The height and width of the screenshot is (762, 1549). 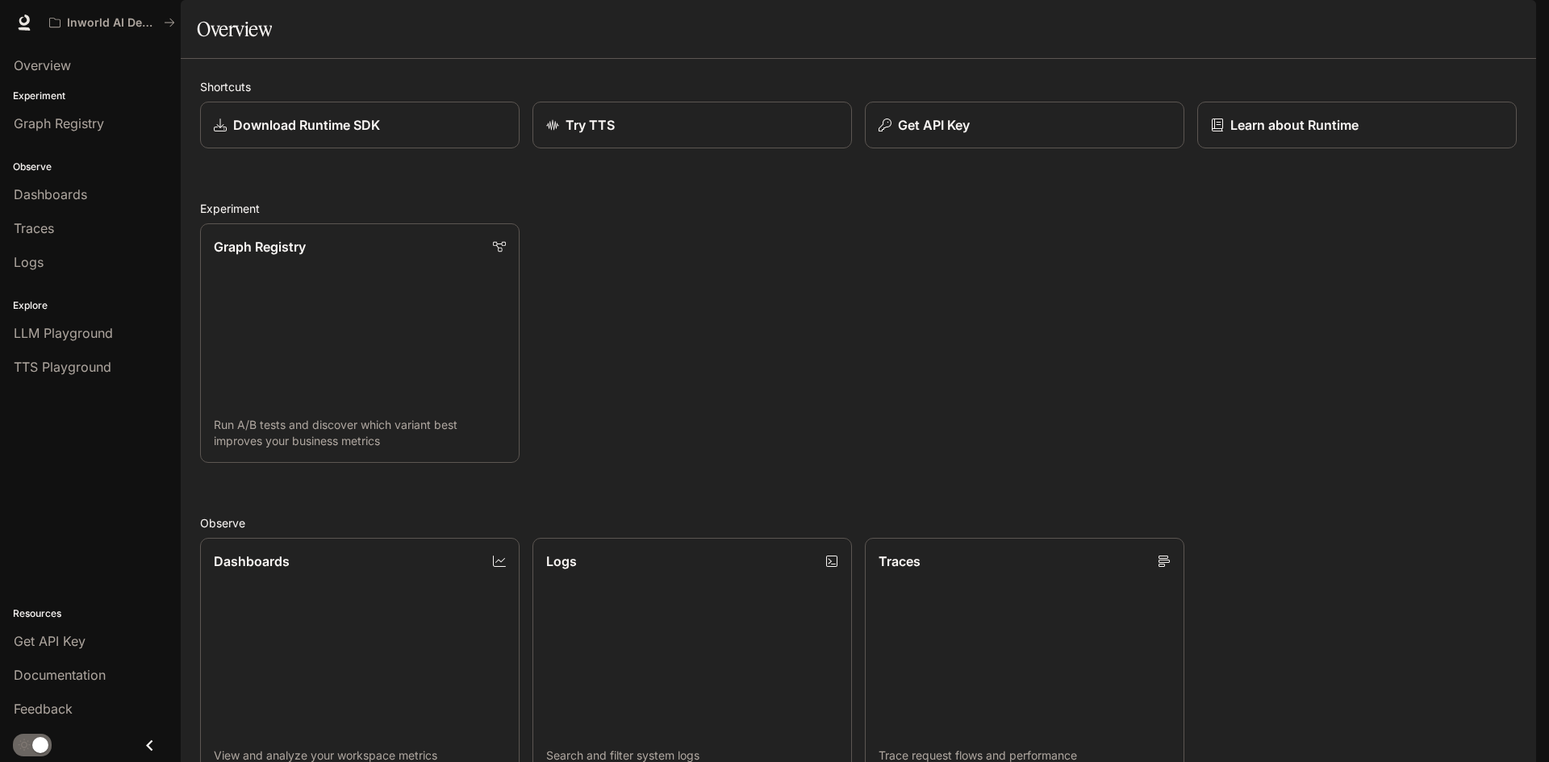 What do you see at coordinates (590, 125) in the screenshot?
I see `p: Try TTS` at bounding box center [590, 125].